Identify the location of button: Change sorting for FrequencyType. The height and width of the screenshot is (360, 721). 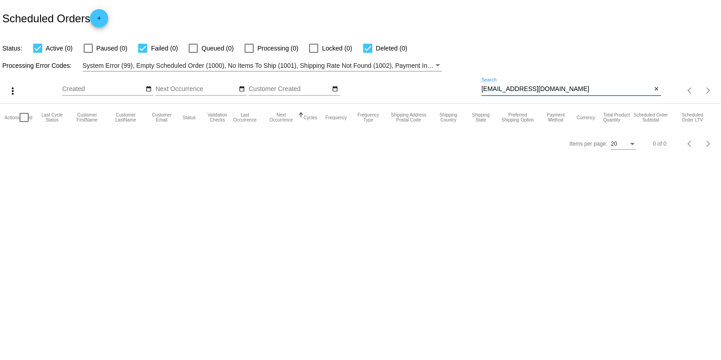
(368, 117).